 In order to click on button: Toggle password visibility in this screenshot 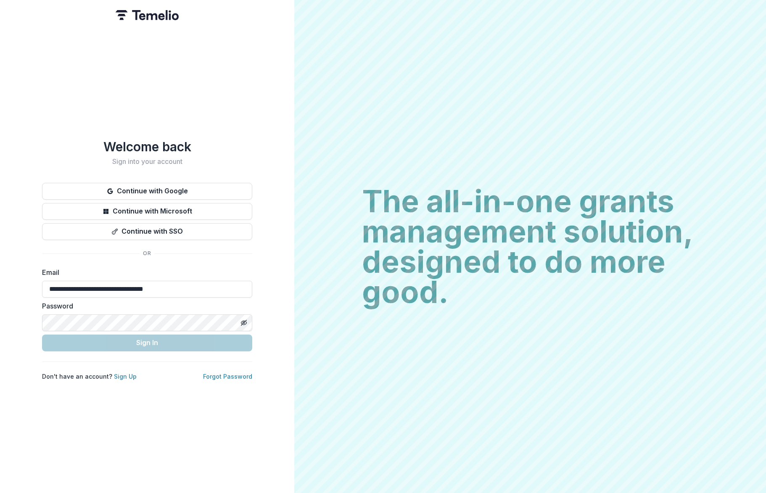, I will do `click(244, 323)`.